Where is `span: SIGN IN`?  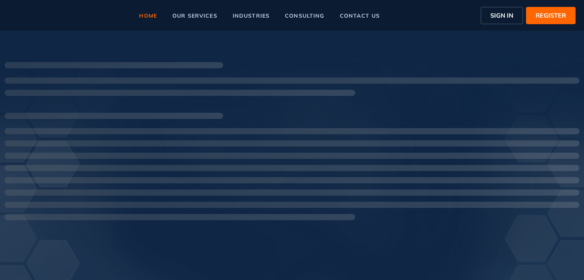
span: SIGN IN is located at coordinates (502, 15).